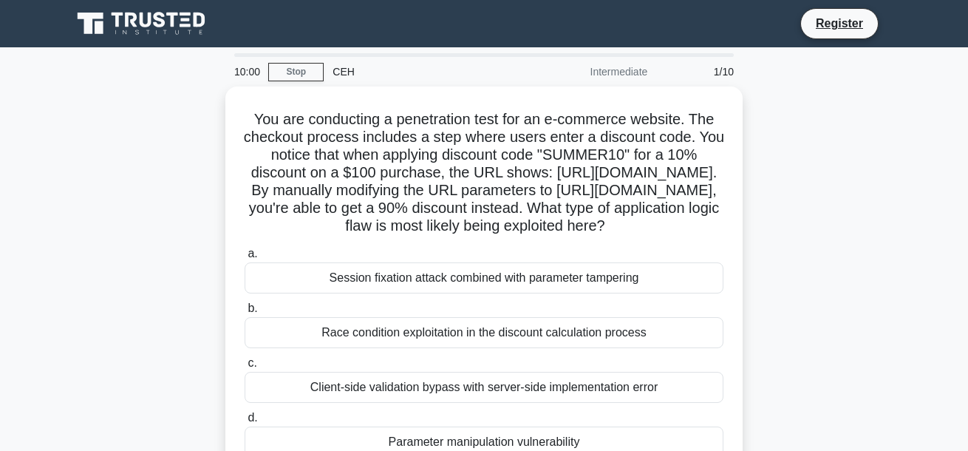 The width and height of the screenshot is (968, 451). I want to click on span: c., so click(252, 362).